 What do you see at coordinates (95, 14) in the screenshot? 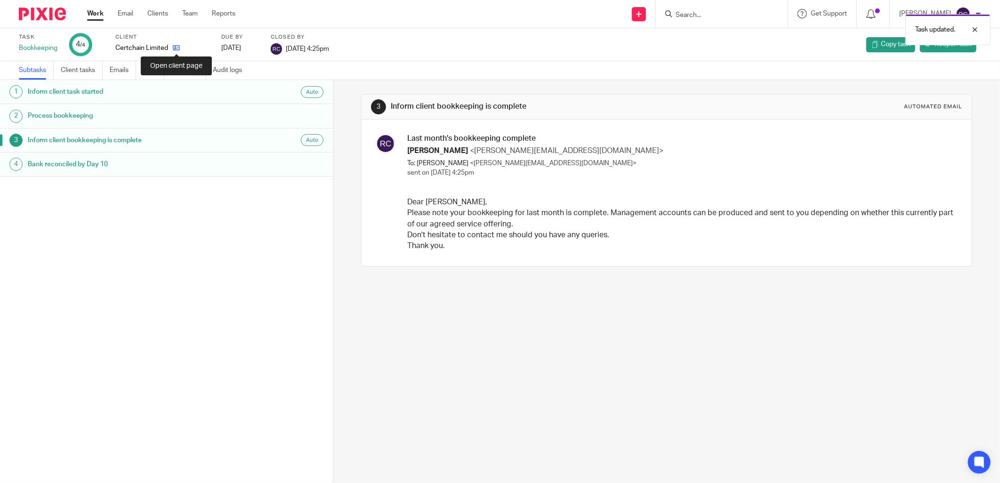
I see `a: Work` at bounding box center [95, 14].